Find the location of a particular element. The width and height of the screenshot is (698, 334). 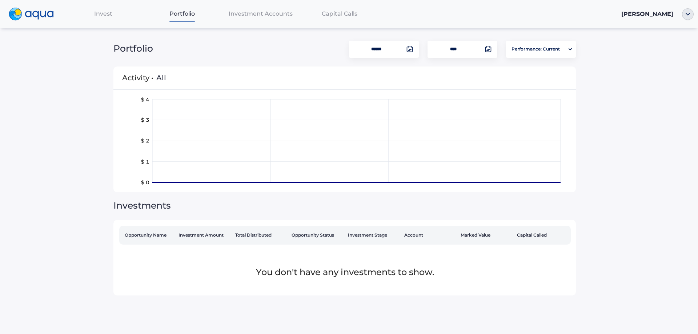

span: You don't have any investments to show. is located at coordinates (345, 272).